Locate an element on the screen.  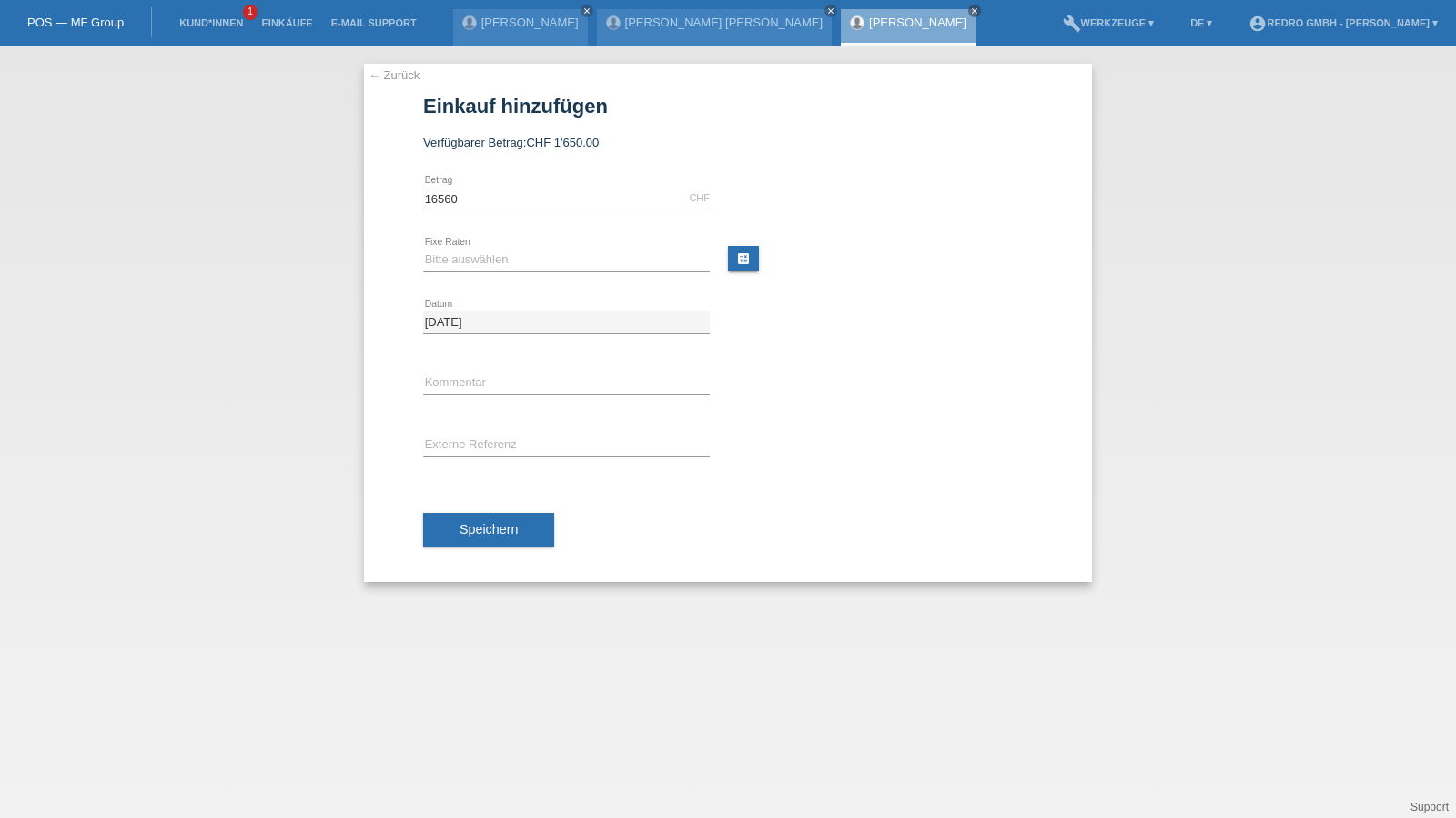
div: Verfügbarer Betrag: is located at coordinates (728, 142).